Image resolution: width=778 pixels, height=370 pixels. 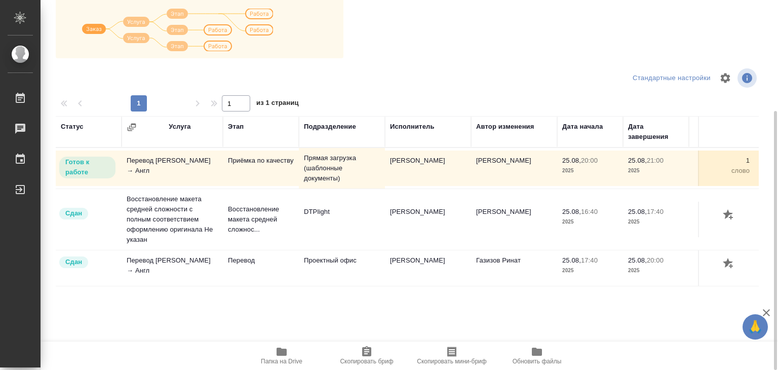 I want to click on span: Настроить таблицу, so click(x=726, y=78).